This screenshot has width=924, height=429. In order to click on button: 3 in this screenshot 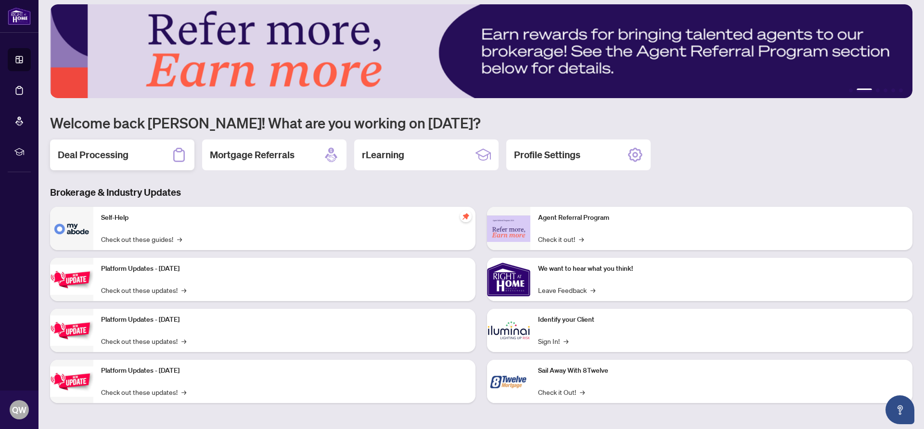, I will do `click(878, 91)`.